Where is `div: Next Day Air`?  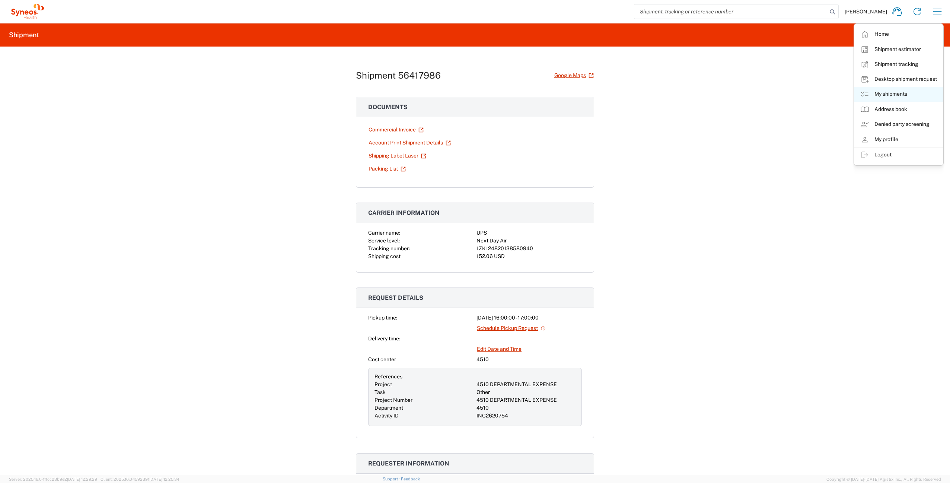
div: Next Day Air is located at coordinates (529, 240).